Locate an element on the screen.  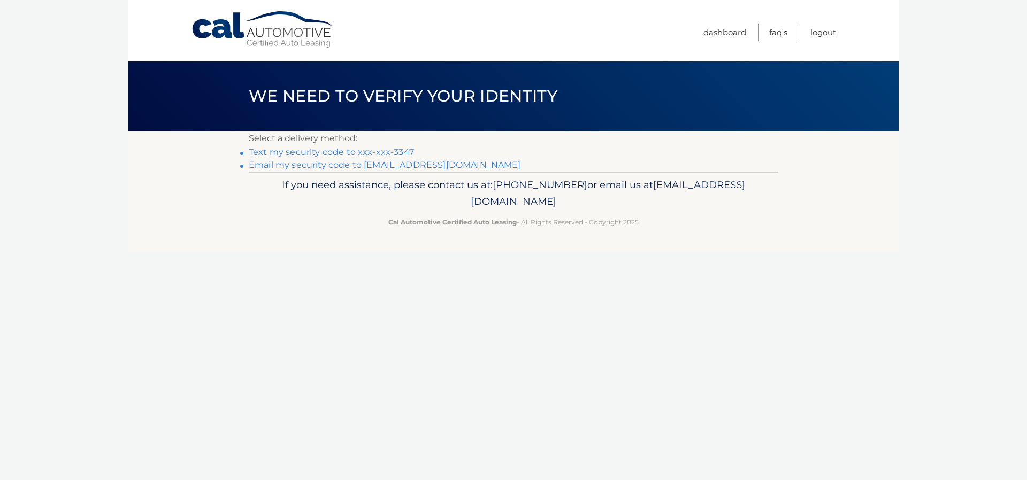
p: Select a delivery method: is located at coordinates (514, 139).